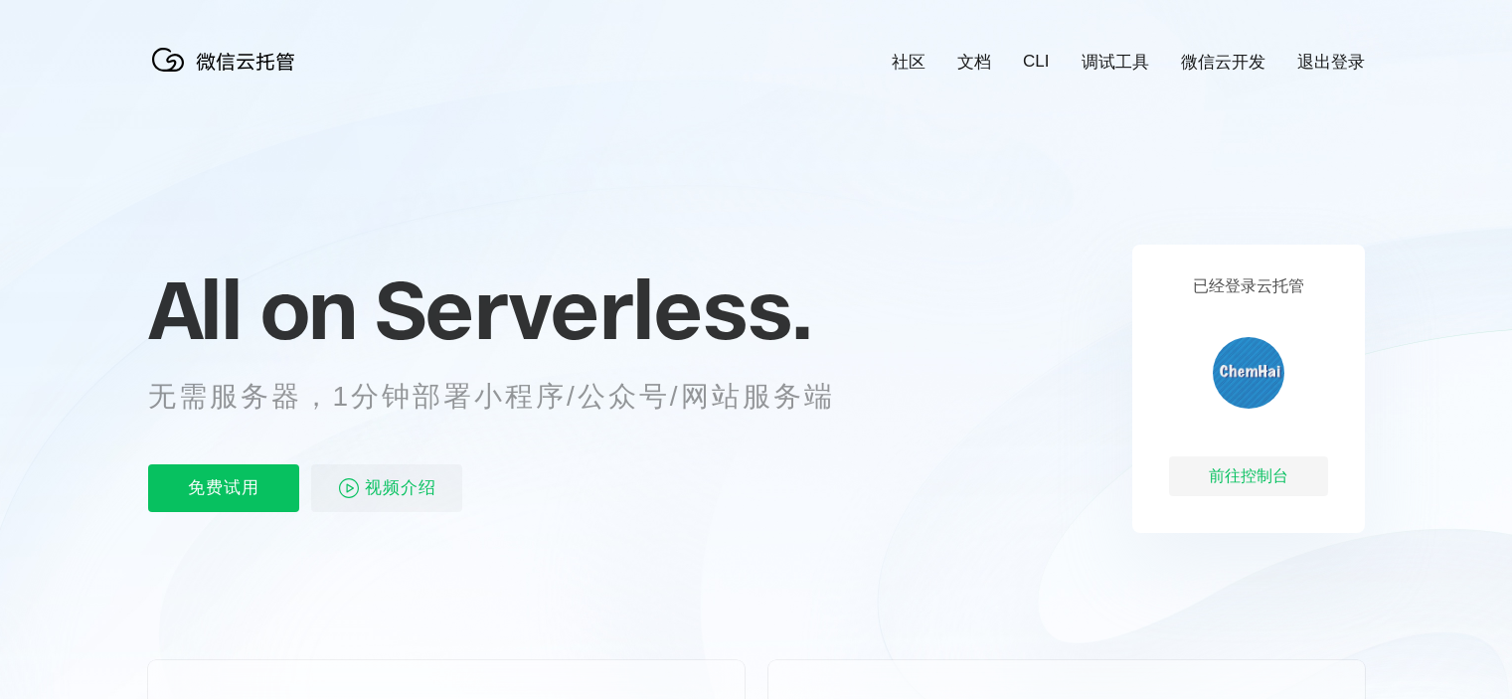  What do you see at coordinates (1036, 62) in the screenshot?
I see `a: CLI` at bounding box center [1036, 62].